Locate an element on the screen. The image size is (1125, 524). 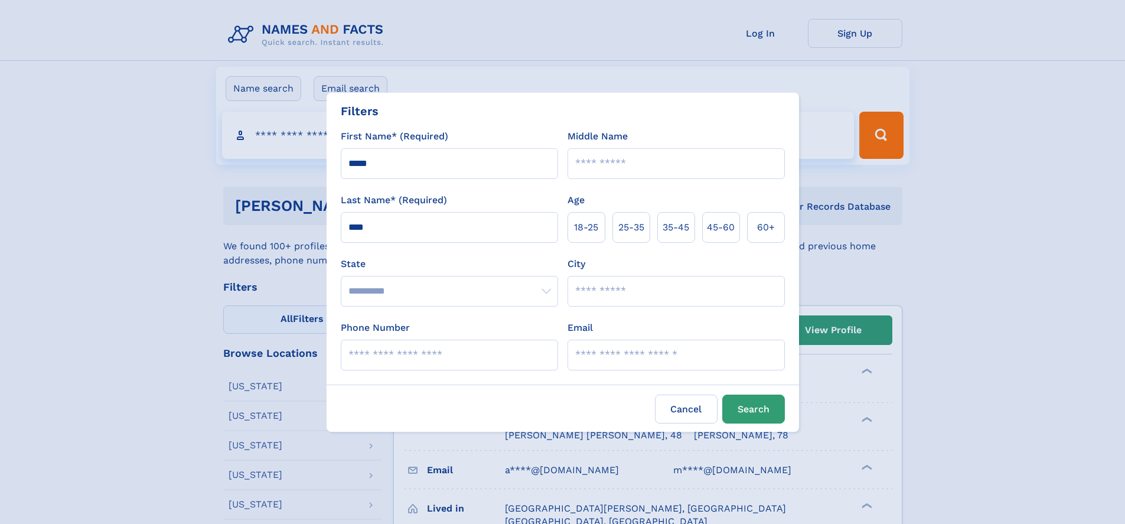
label: Middle Name is located at coordinates (598, 136).